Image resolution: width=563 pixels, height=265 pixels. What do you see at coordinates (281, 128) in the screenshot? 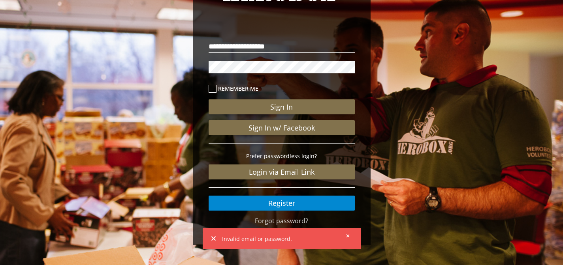
I see `a: Sign In w/ Facebook` at bounding box center [281, 128].